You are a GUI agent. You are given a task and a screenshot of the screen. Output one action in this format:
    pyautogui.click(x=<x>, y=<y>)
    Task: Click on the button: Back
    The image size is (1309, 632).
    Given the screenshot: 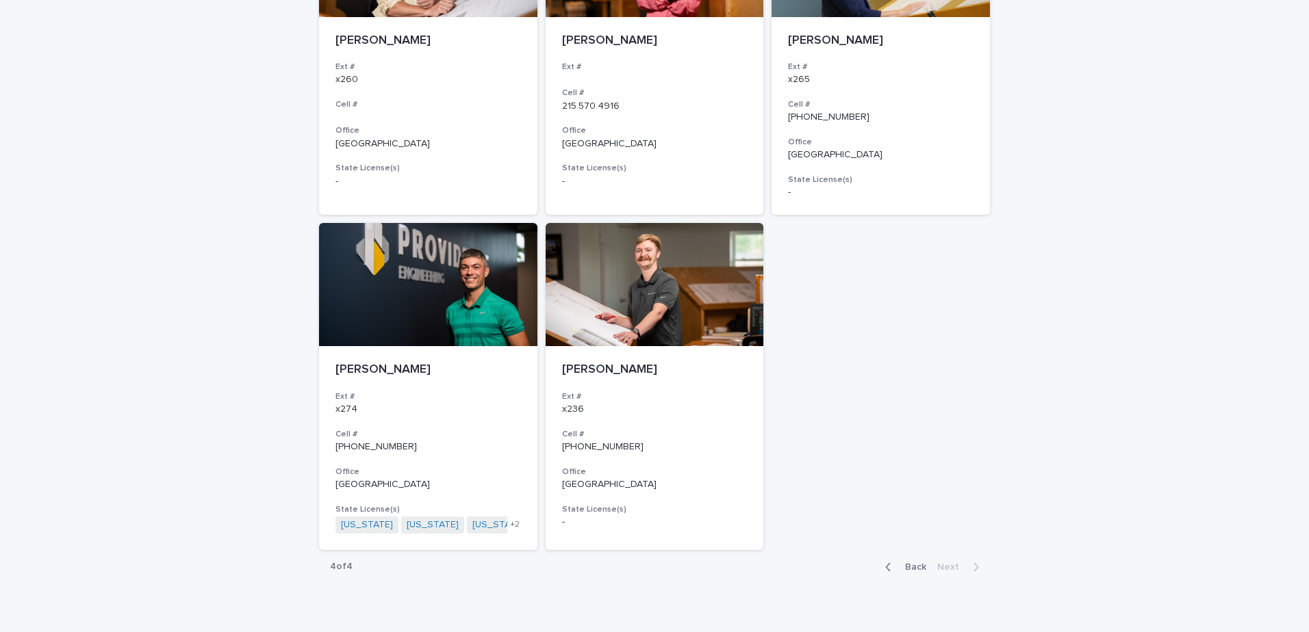 What is the action you would take?
    pyautogui.click(x=903, y=567)
    